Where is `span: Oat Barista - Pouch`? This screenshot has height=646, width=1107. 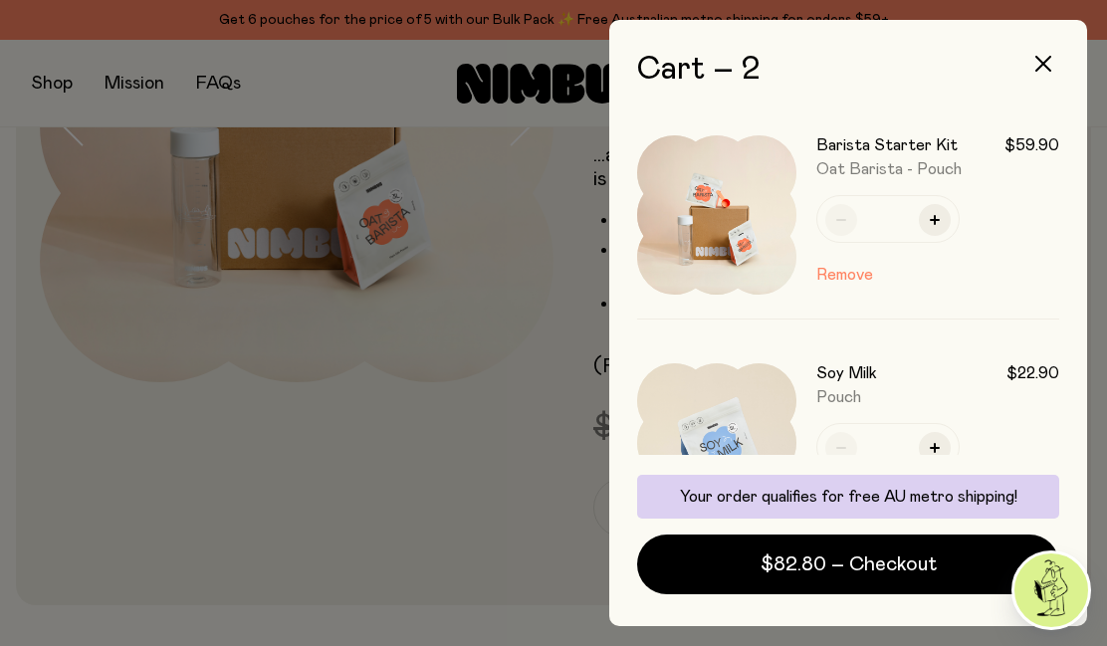 span: Oat Barista - Pouch is located at coordinates (889, 169).